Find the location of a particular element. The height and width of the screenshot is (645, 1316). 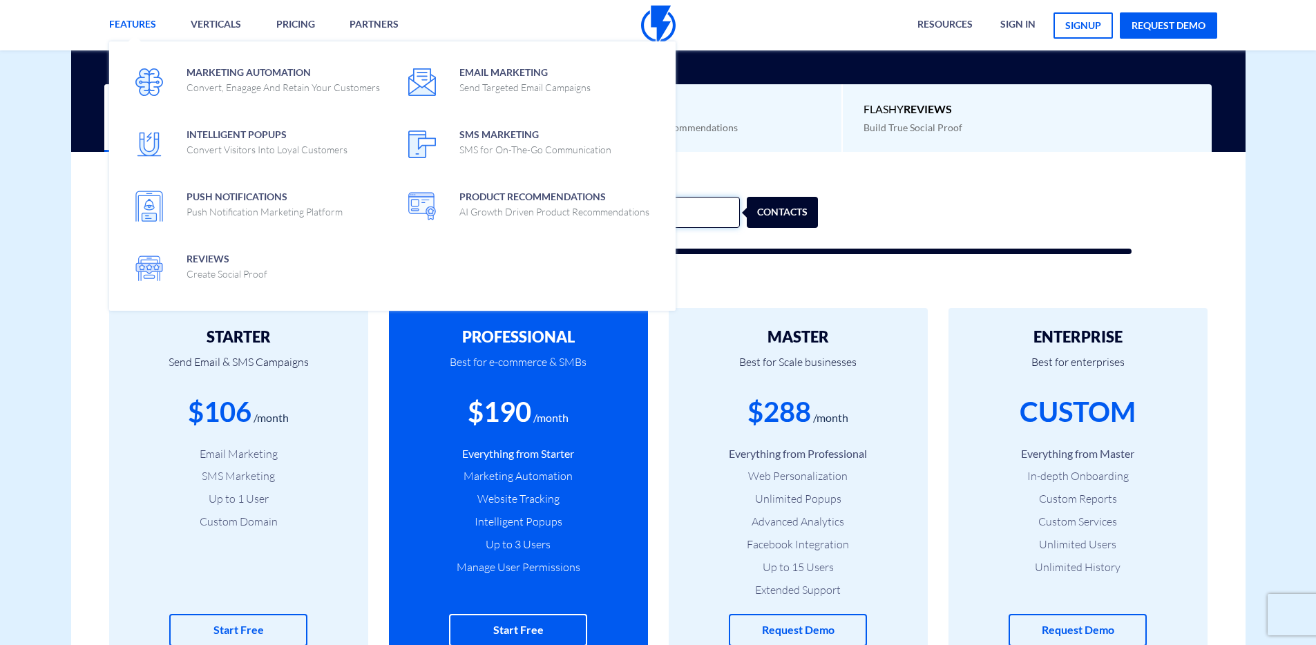

a: request demo is located at coordinates (1169, 26).